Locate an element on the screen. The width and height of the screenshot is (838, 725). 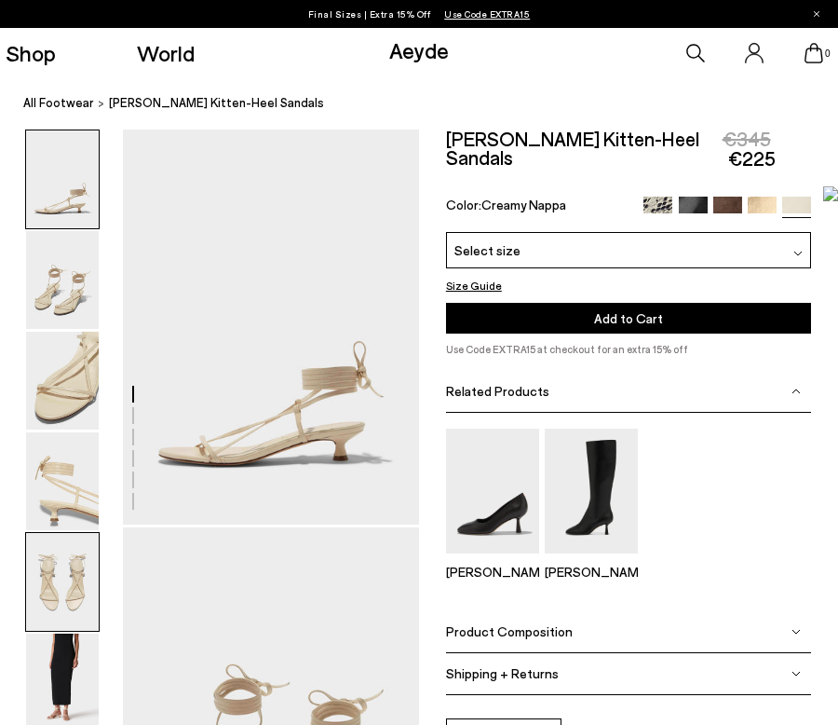
a: Aeyde is located at coordinates (419, 49).